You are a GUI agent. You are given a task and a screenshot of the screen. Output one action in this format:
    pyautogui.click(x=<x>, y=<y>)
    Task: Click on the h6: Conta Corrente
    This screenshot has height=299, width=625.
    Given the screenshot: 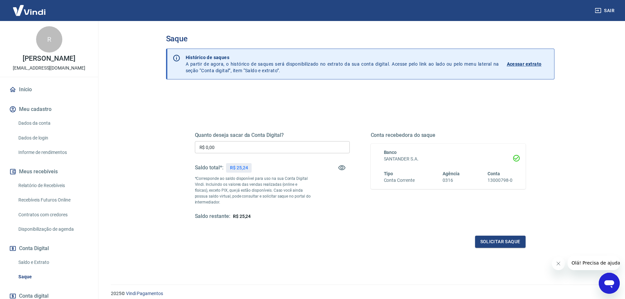 What is the action you would take?
    pyautogui.click(x=399, y=180)
    